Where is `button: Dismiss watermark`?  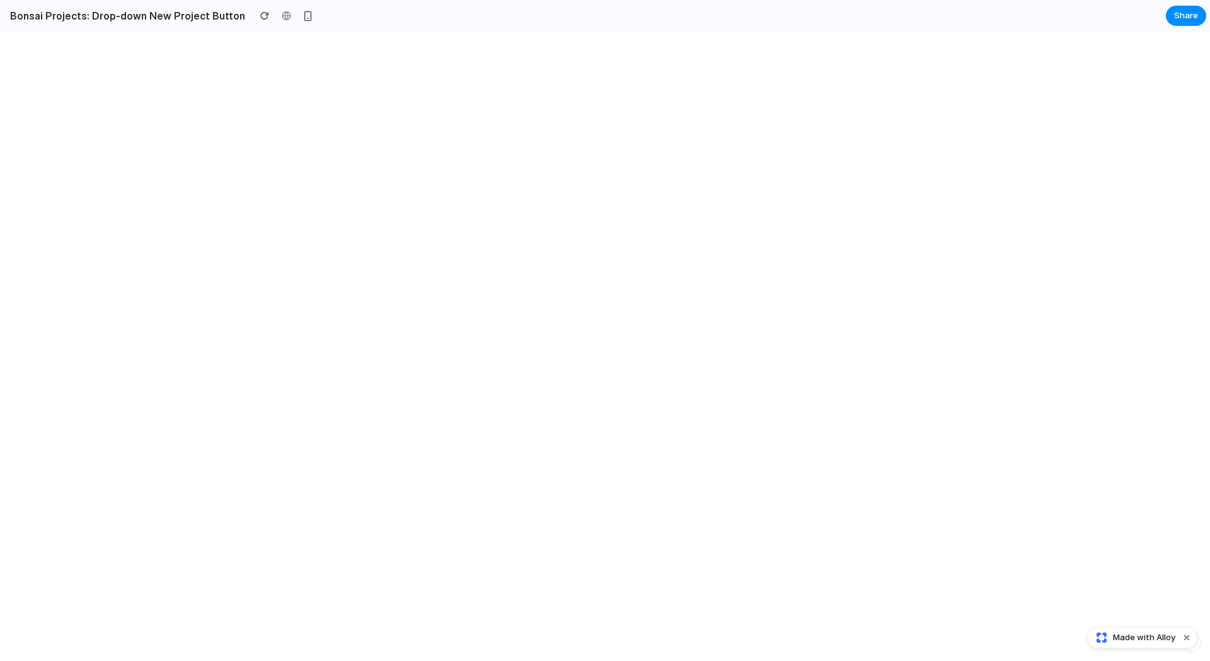
button: Dismiss watermark is located at coordinates (1187, 637).